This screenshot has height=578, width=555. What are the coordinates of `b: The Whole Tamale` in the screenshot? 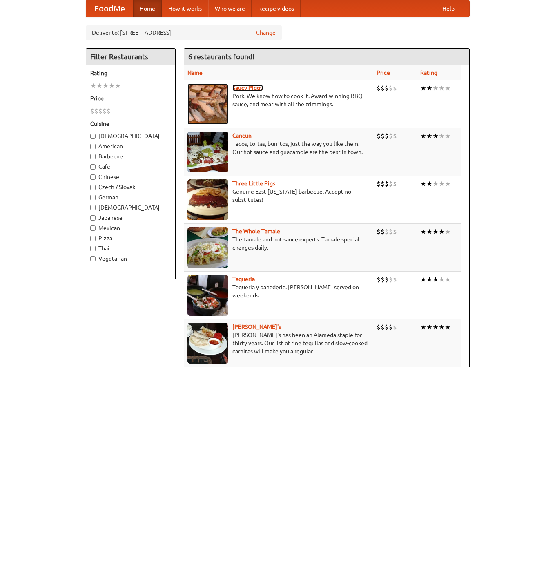 It's located at (256, 231).